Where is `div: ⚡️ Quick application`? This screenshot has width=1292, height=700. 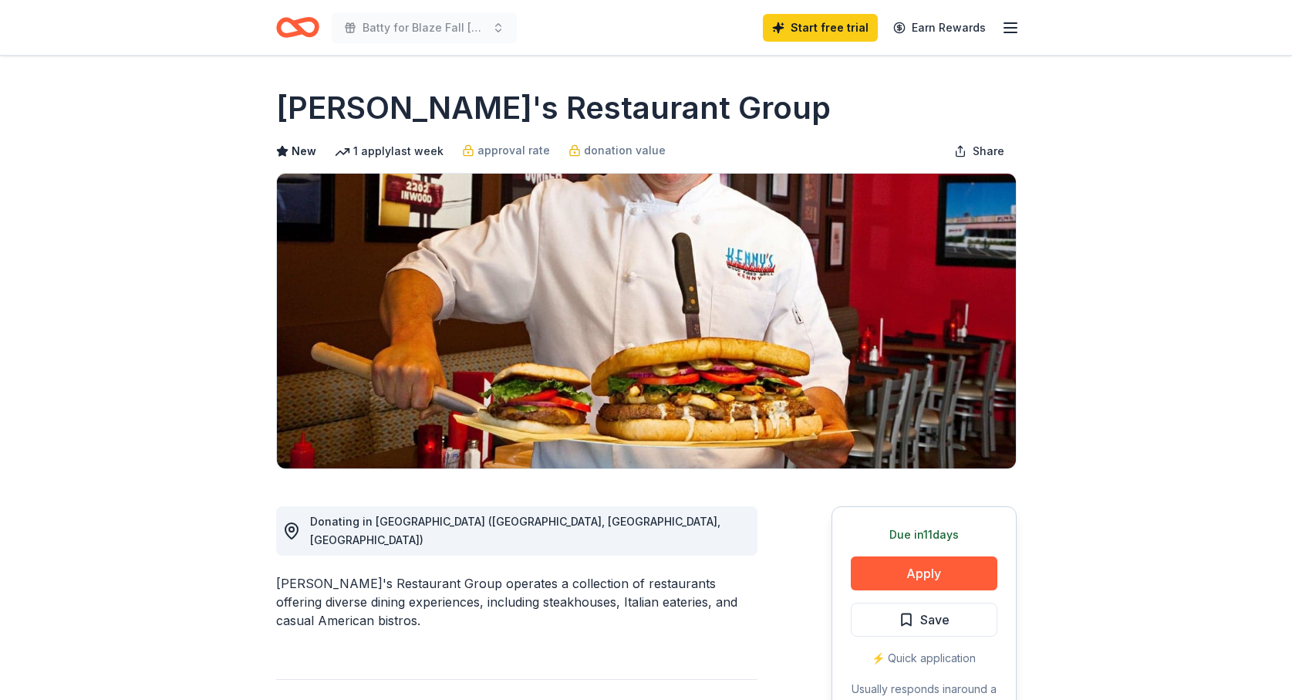
div: ⚡️ Quick application is located at coordinates (924, 658).